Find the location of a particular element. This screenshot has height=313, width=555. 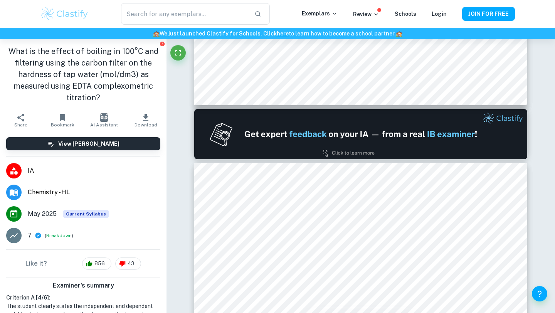

button: Bookmark is located at coordinates (62, 120).